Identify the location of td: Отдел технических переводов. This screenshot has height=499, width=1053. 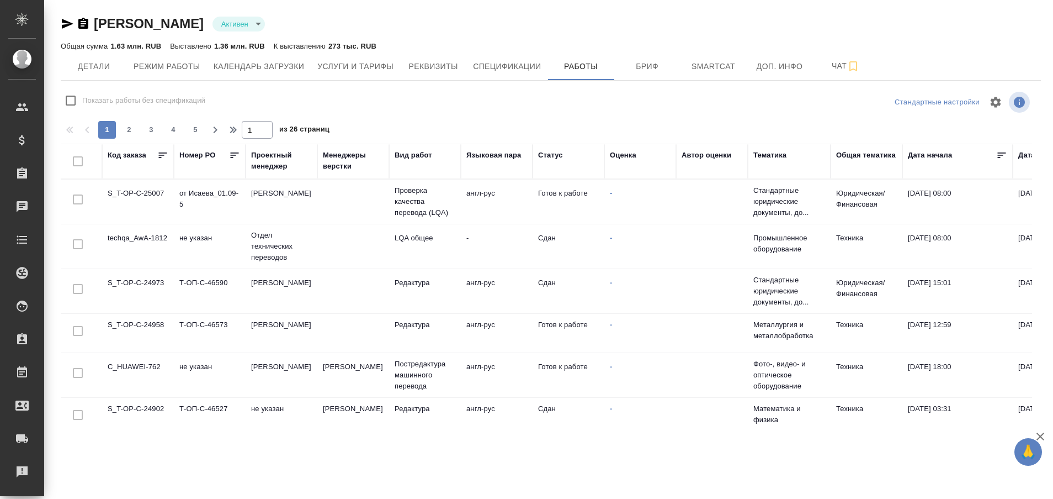
(282, 246).